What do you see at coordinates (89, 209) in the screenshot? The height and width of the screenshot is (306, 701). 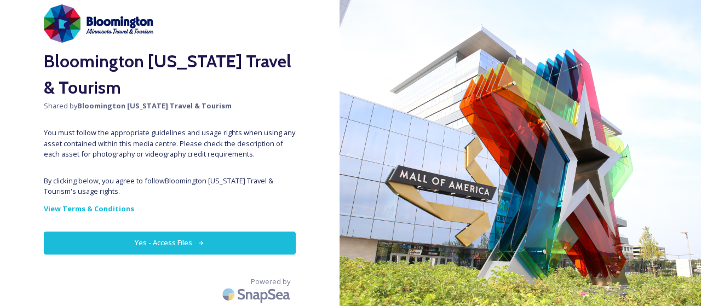 I see `strong: View Terms & Conditions` at bounding box center [89, 209].